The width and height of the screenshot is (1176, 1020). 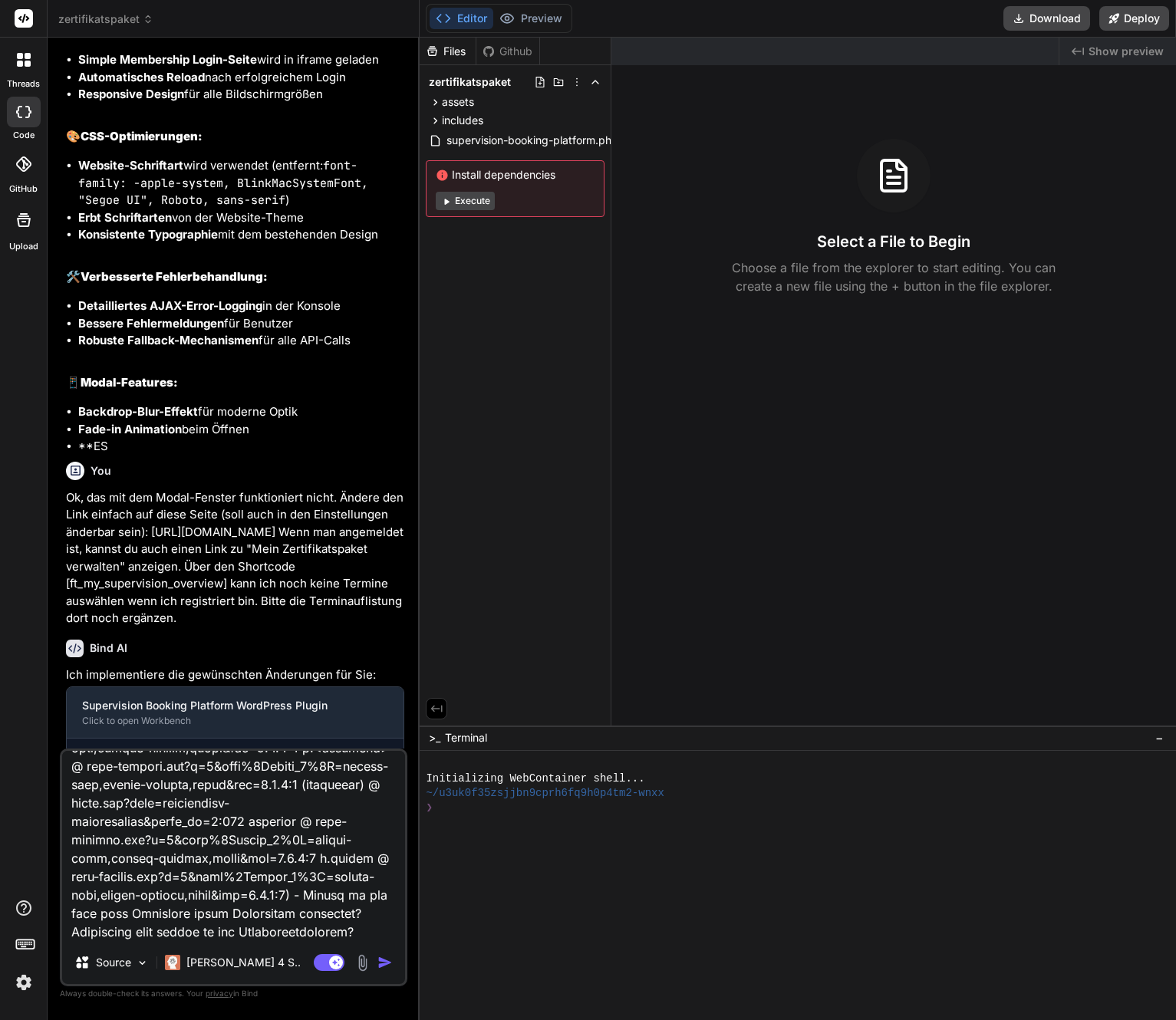 I want to click on h6: You, so click(x=101, y=471).